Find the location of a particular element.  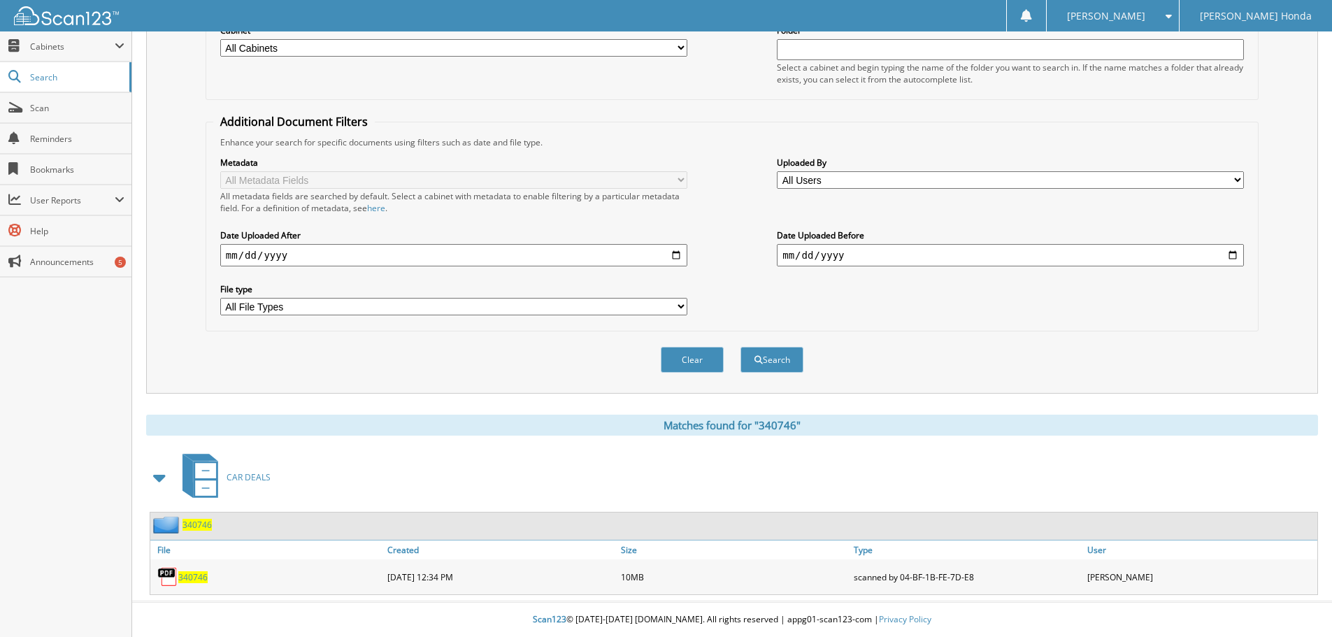

label: Uploaded By is located at coordinates (1011, 162).